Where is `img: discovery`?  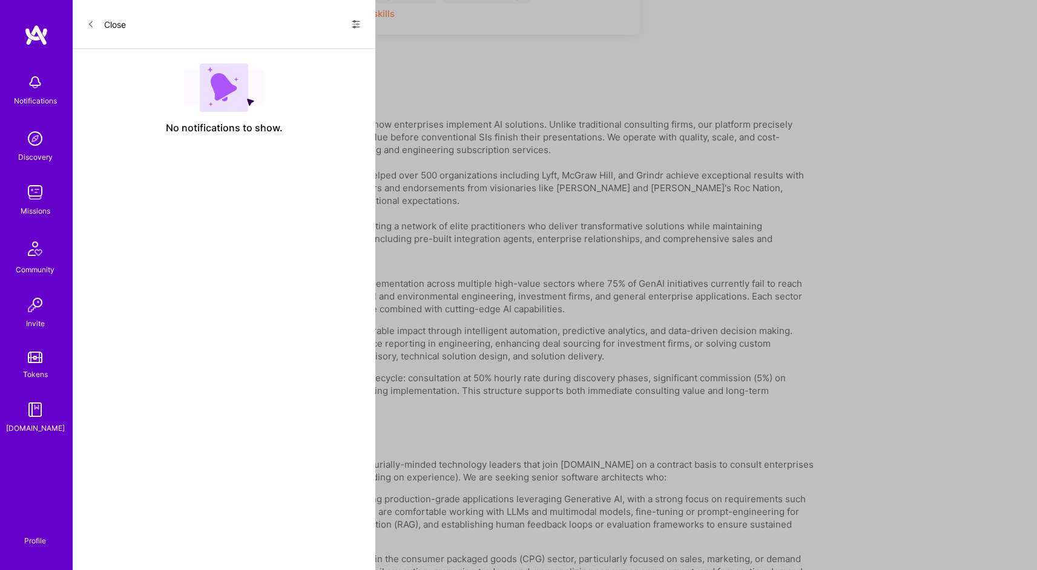
img: discovery is located at coordinates (35, 139).